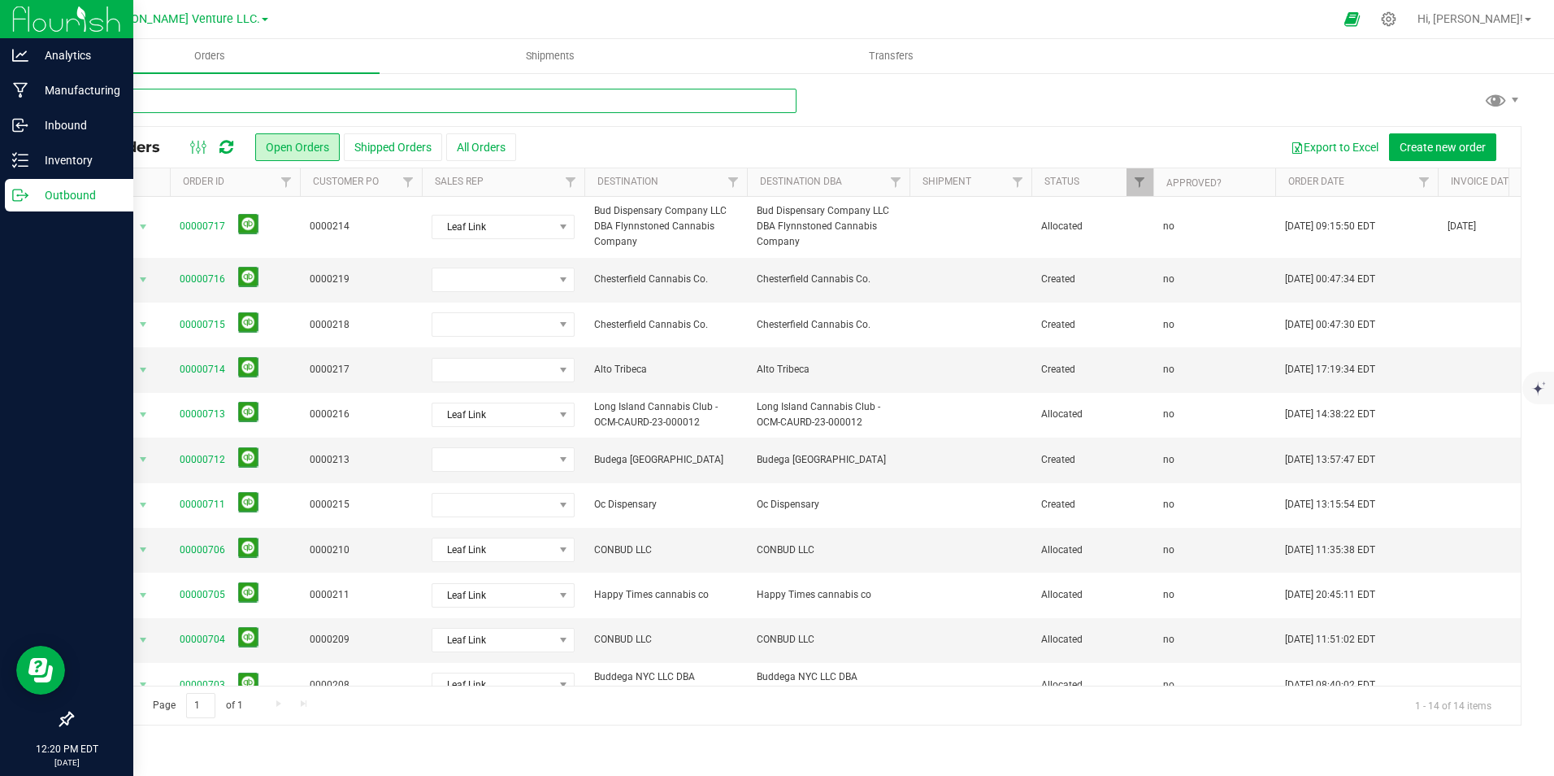 Image resolution: width=1554 pixels, height=776 pixels. Describe the element at coordinates (77, 195) in the screenshot. I see `p: Outbound` at that location.